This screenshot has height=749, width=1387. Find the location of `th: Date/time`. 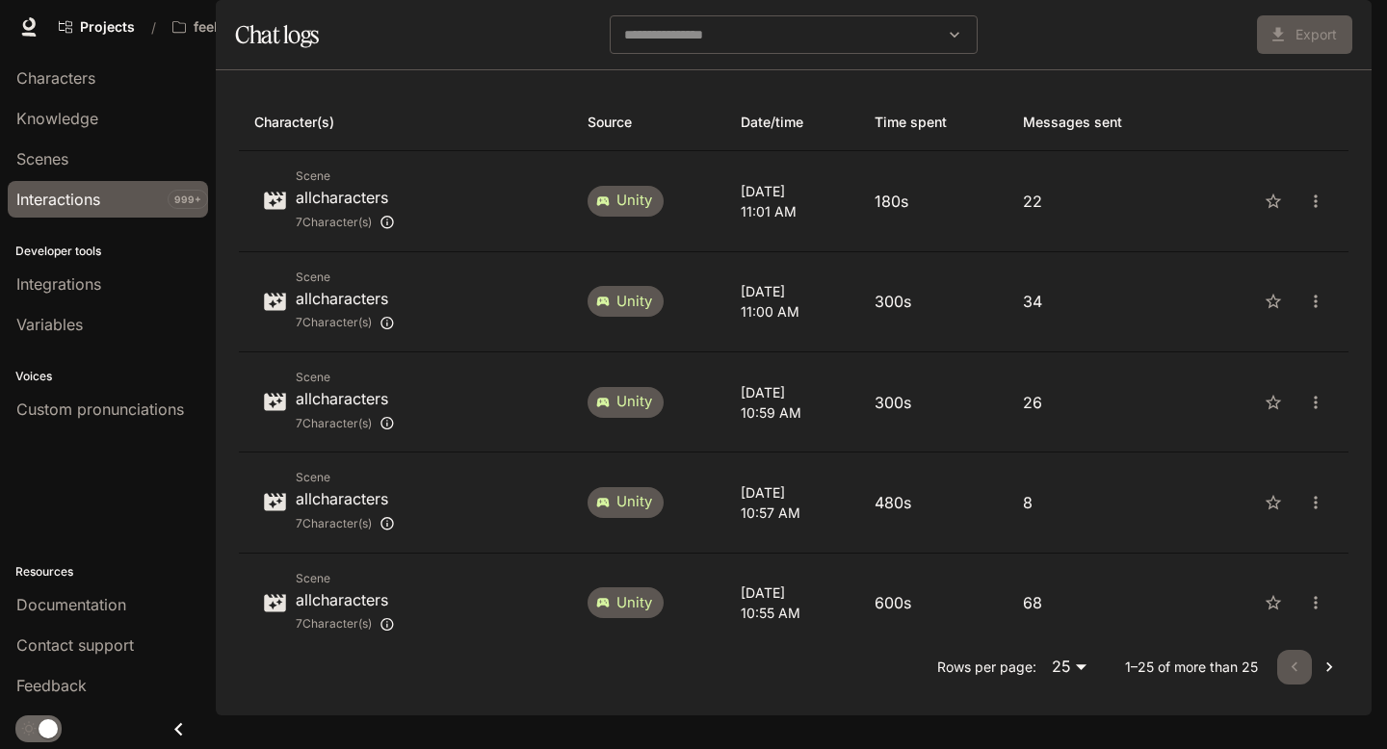

th: Date/time is located at coordinates (792, 122).